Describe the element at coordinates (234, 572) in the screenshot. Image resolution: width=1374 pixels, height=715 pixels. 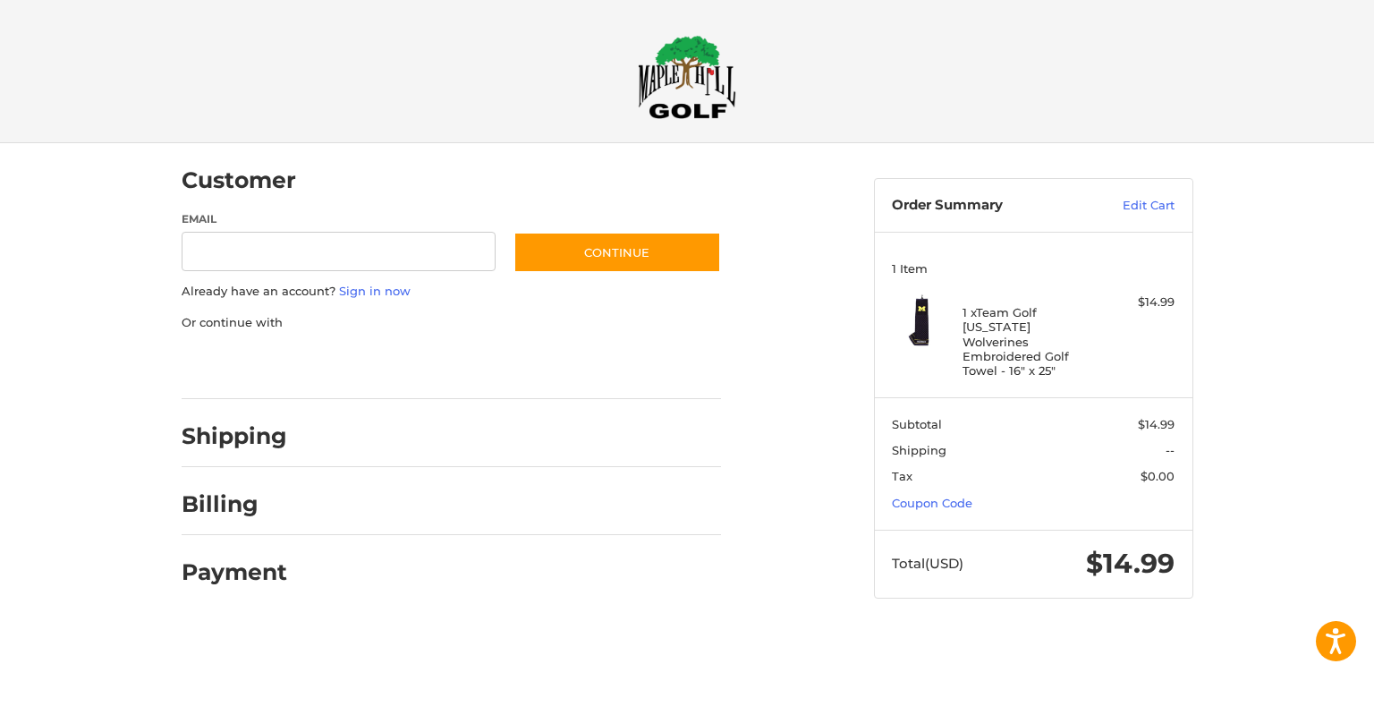
I see `h2: Payment` at that location.